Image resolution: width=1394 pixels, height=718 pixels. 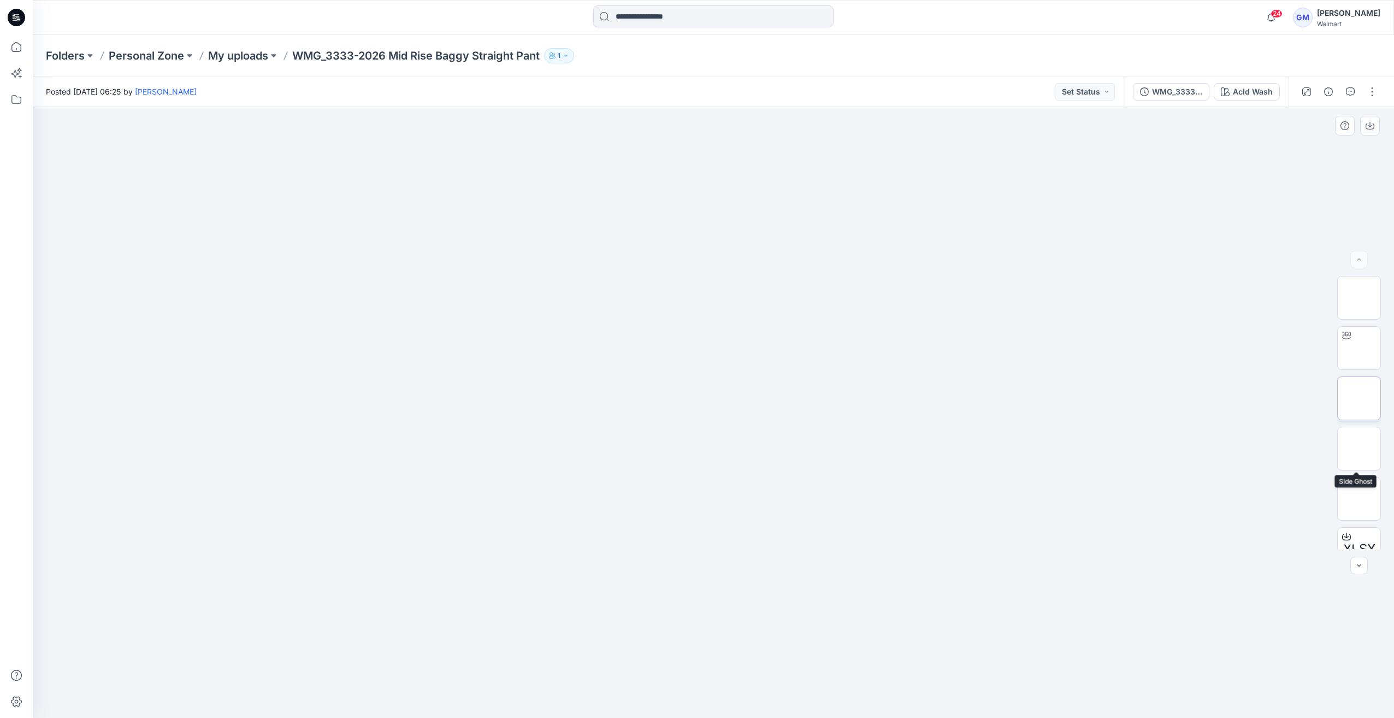 I want to click on button: WMG_3333-2025 Mid Rise Baggy Straight Pant_Full Colorway, so click(x=1171, y=92).